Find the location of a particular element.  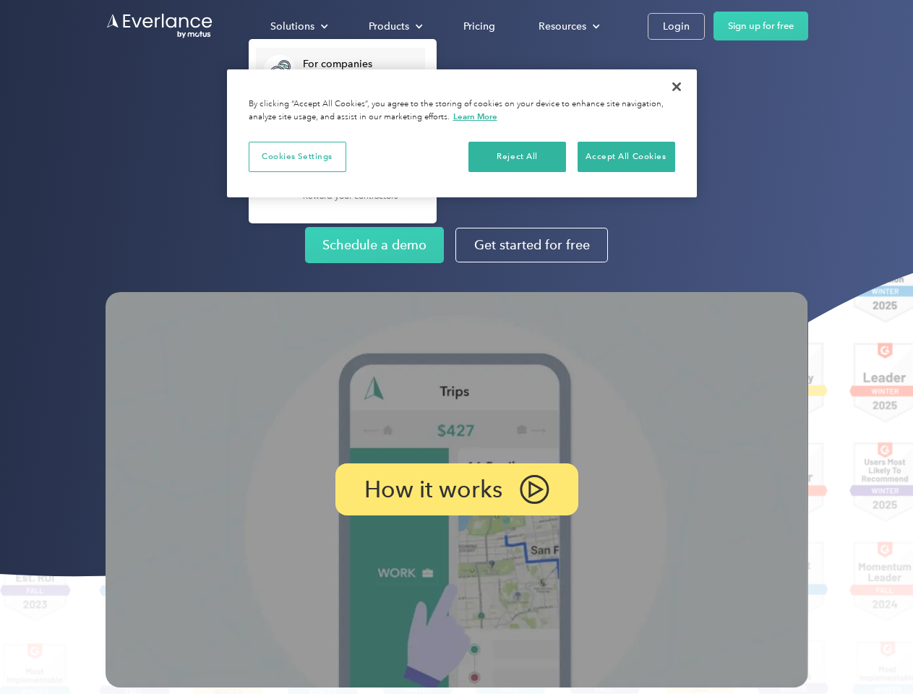

div: Cookie banner is located at coordinates (462, 133).